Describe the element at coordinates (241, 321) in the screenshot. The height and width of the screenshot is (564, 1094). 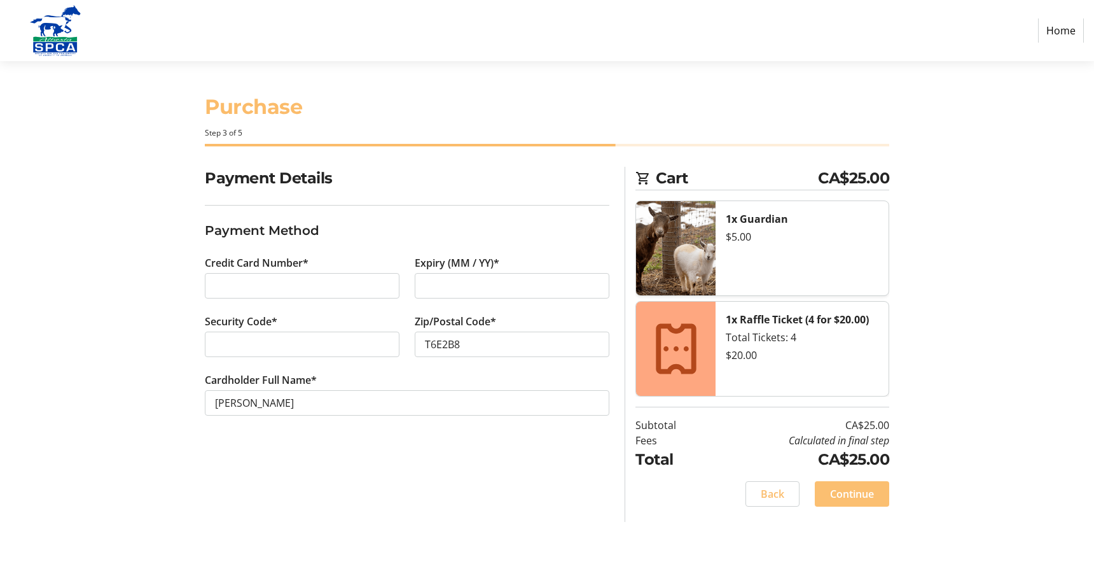
I see `label: Security Code*` at that location.